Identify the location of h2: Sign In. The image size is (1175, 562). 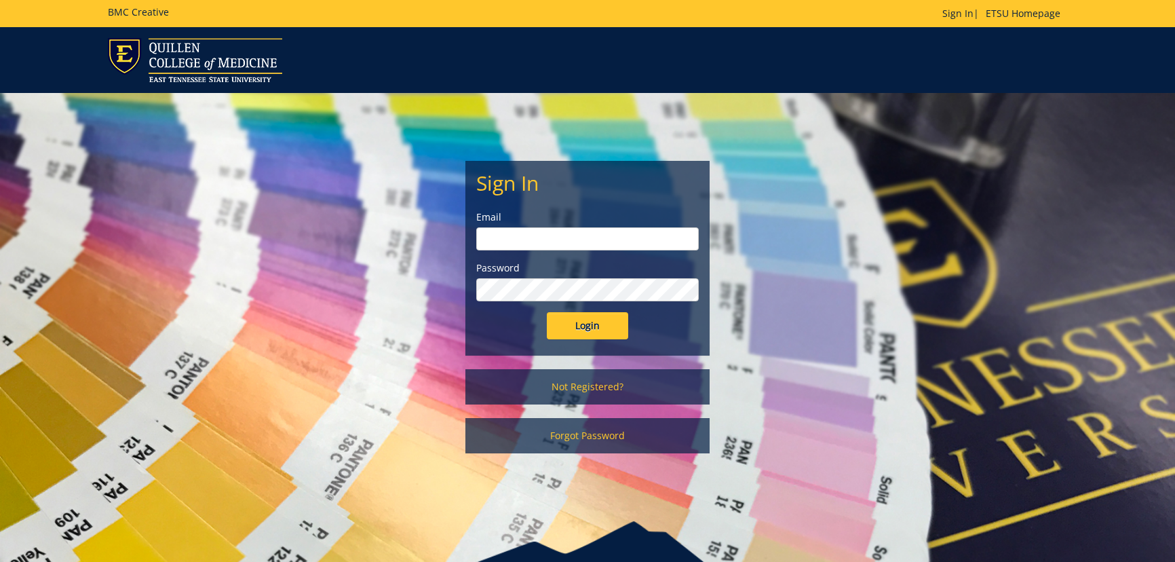
(588, 183).